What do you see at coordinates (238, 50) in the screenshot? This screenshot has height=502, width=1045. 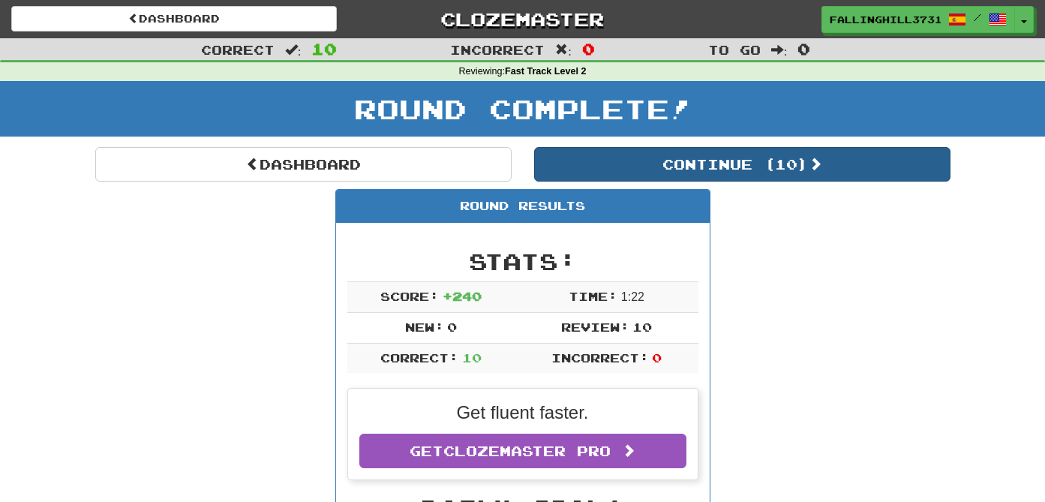 I see `span: Correct` at bounding box center [238, 50].